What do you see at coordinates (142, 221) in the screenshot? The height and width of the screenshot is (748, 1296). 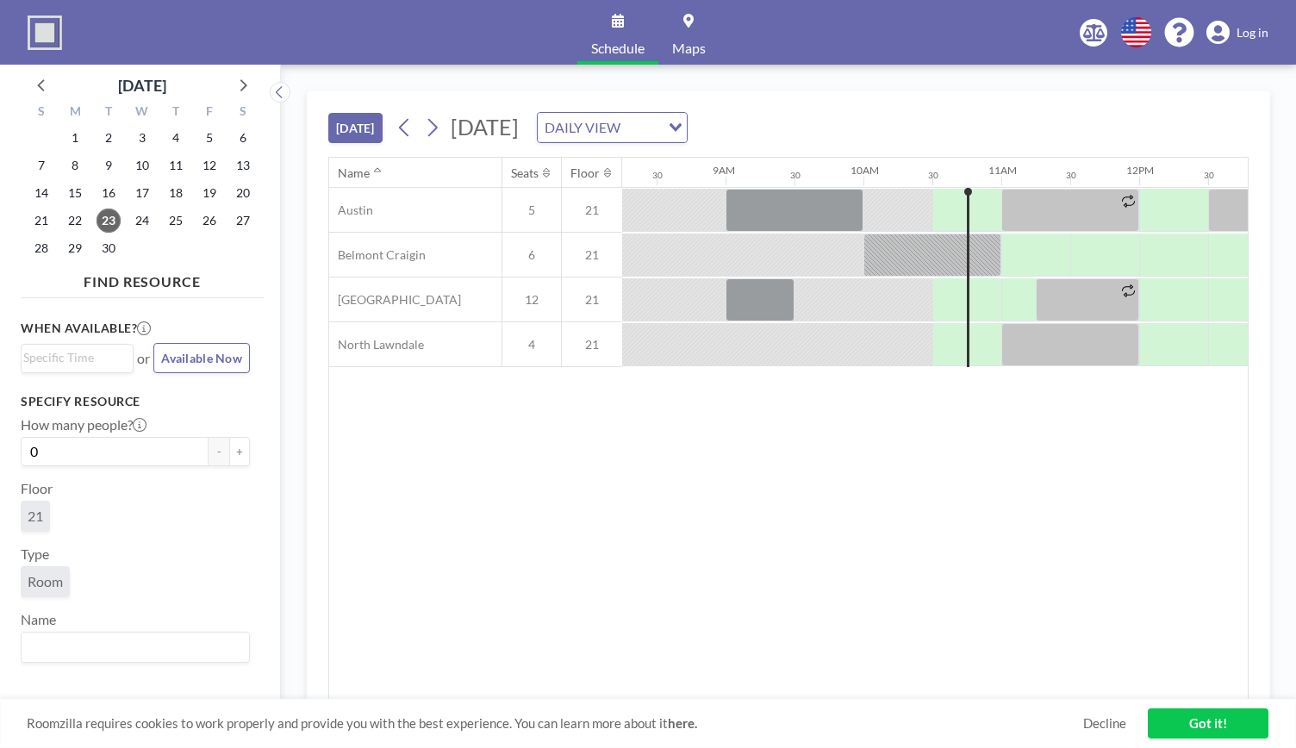 I see `span: Wednesday, September 24, 2025` at bounding box center [142, 221].